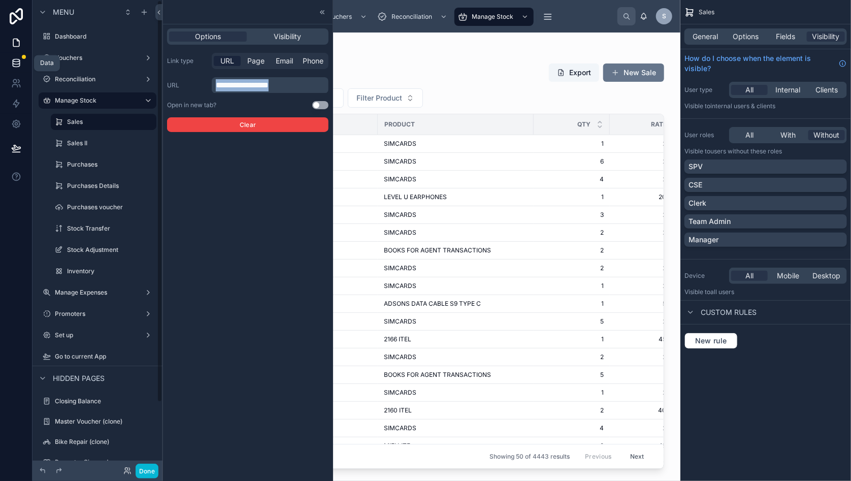 The height and width of the screenshot is (481, 851). I want to click on span: Clients, so click(827, 90).